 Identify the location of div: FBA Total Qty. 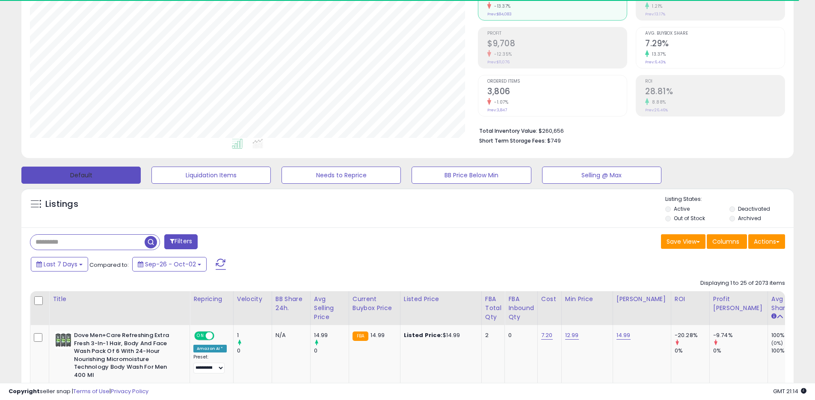
(493, 308).